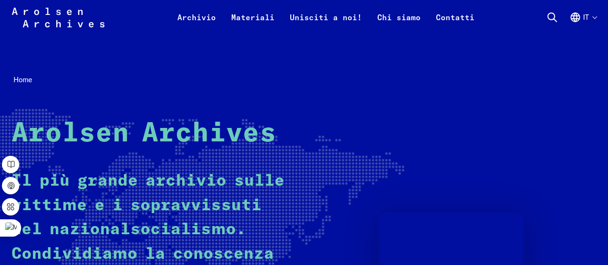 The image size is (608, 265). I want to click on a: Archivio, so click(196, 23).